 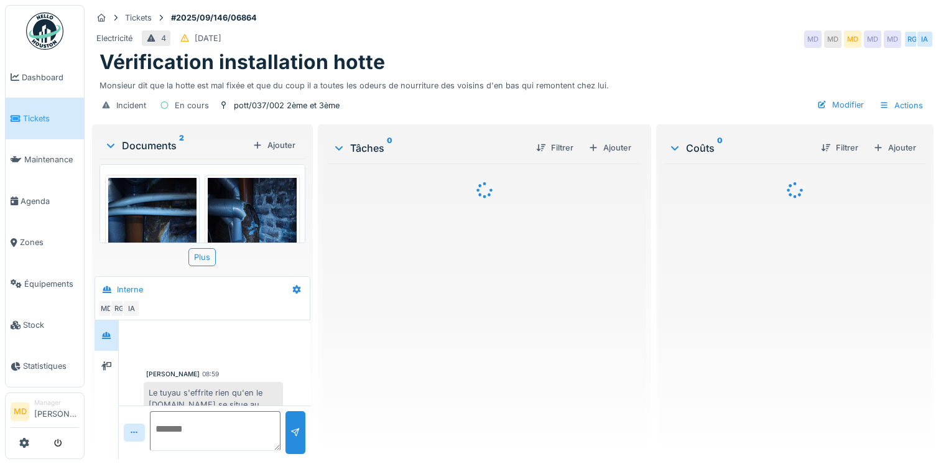 What do you see at coordinates (45, 366) in the screenshot?
I see `a: Statistiques` at bounding box center [45, 366].